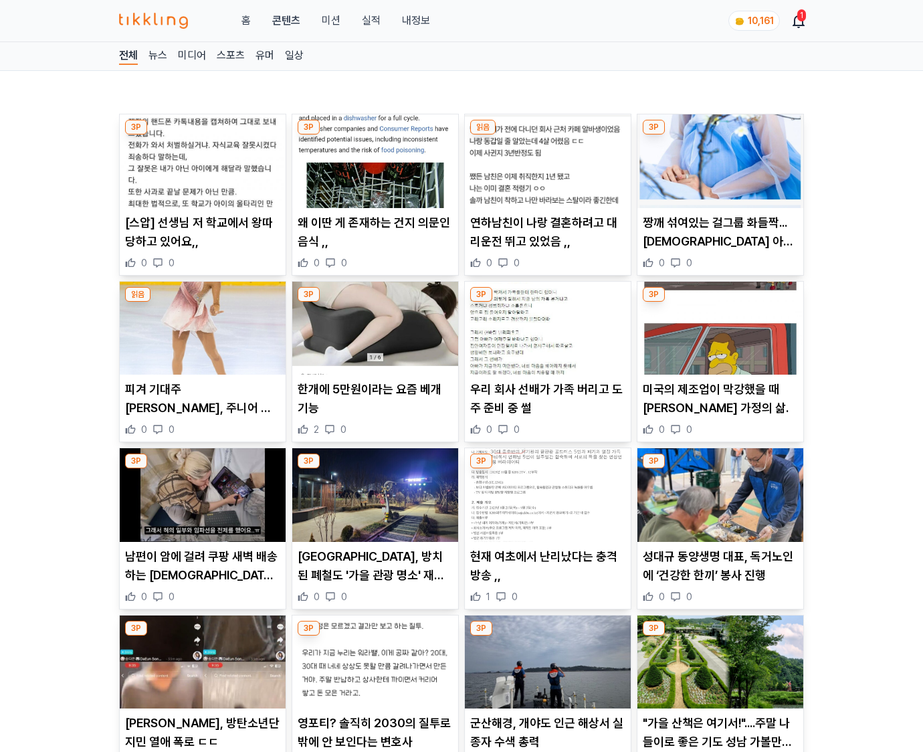 Image resolution: width=923 pixels, height=752 pixels. I want to click on a: 홈, so click(246, 21).